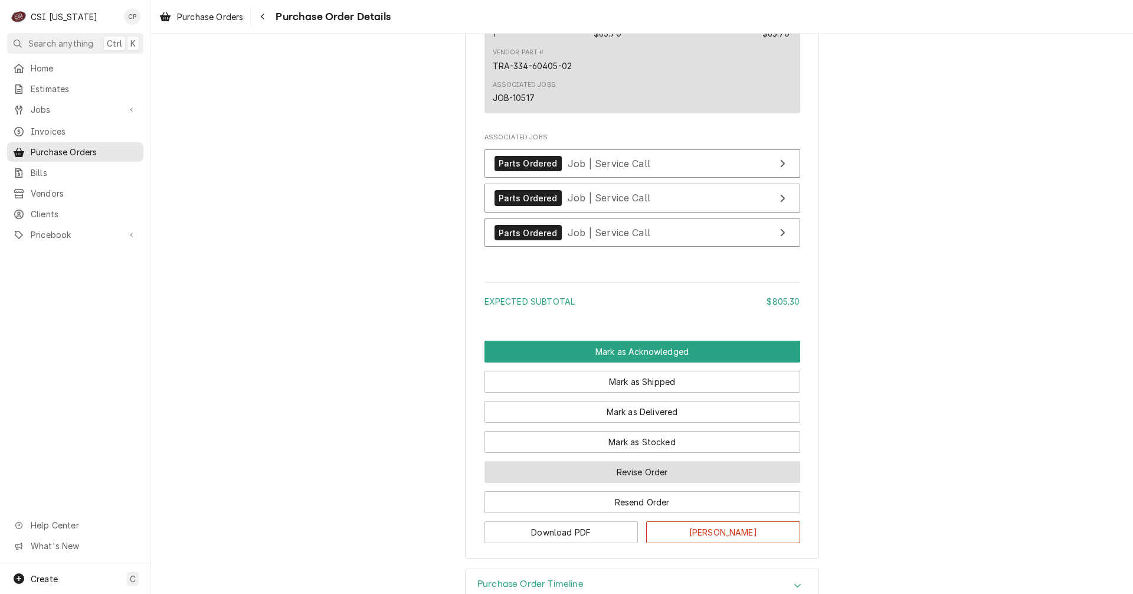 The image size is (1133, 594). Describe the element at coordinates (75, 131) in the screenshot. I see `a: Invoices` at that location.